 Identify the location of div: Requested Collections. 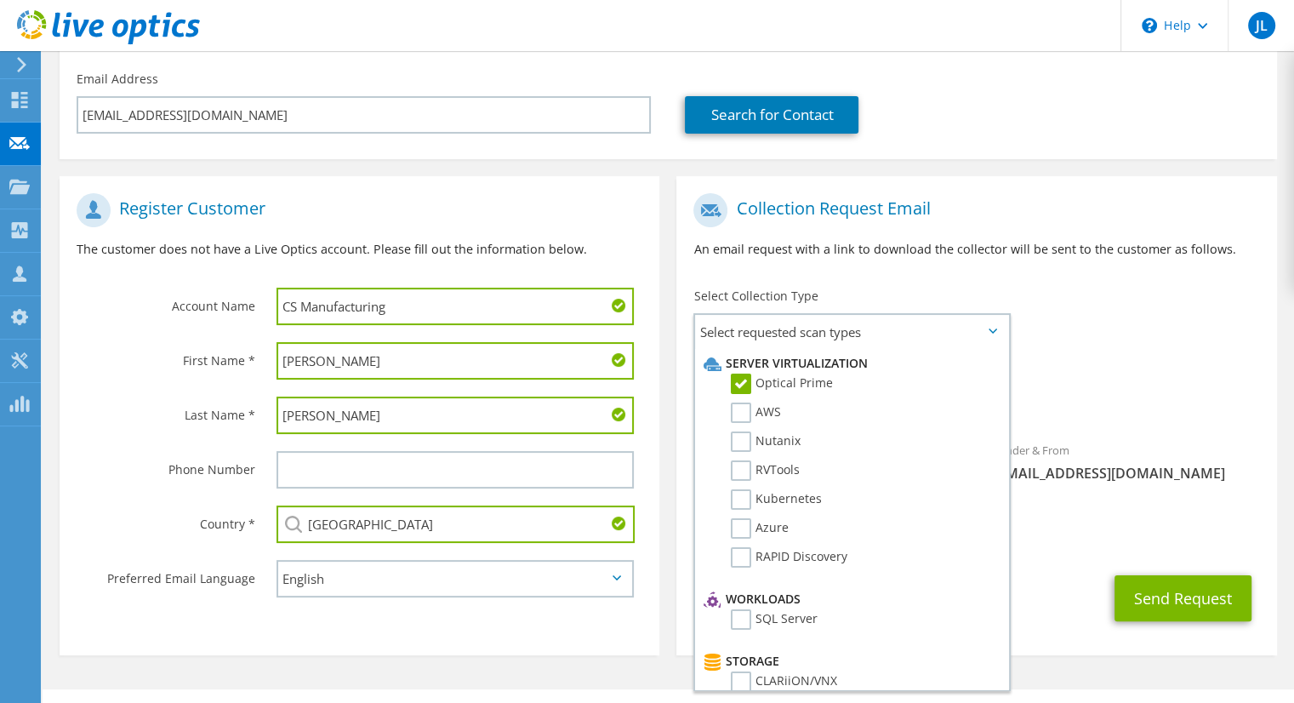
(976, 390).